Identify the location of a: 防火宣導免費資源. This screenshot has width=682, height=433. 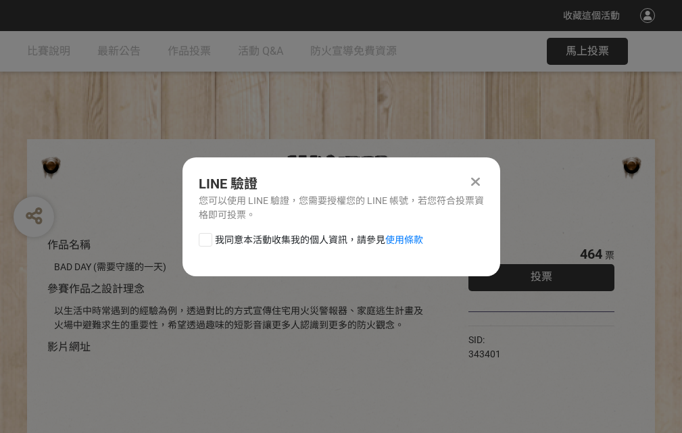
(354, 51).